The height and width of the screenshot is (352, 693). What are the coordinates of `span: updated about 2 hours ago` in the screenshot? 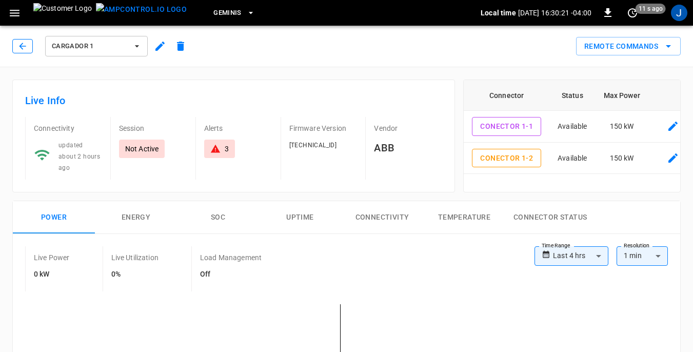 It's located at (79, 156).